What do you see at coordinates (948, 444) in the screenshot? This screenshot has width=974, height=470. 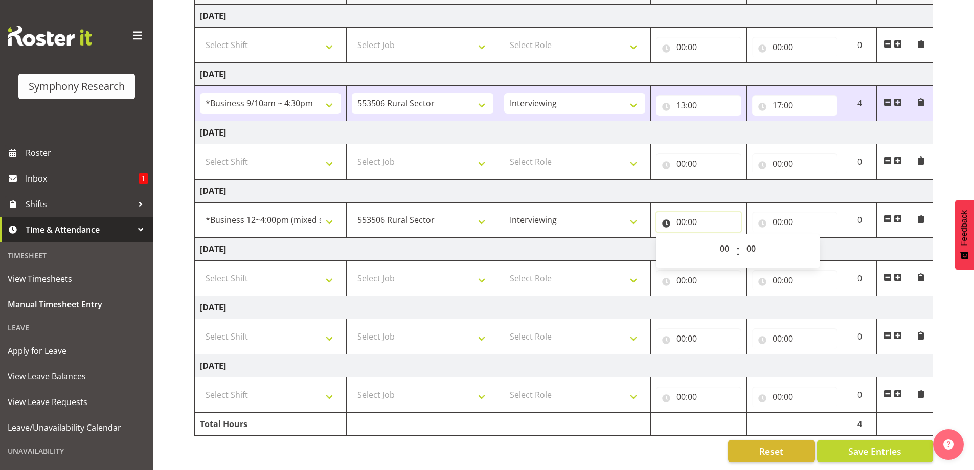 I see `img: help-xxl-2.png` at bounding box center [948, 444].